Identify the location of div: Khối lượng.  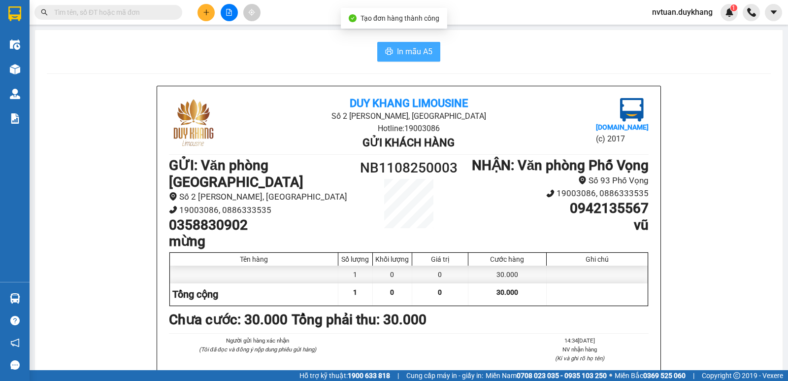
(392, 259).